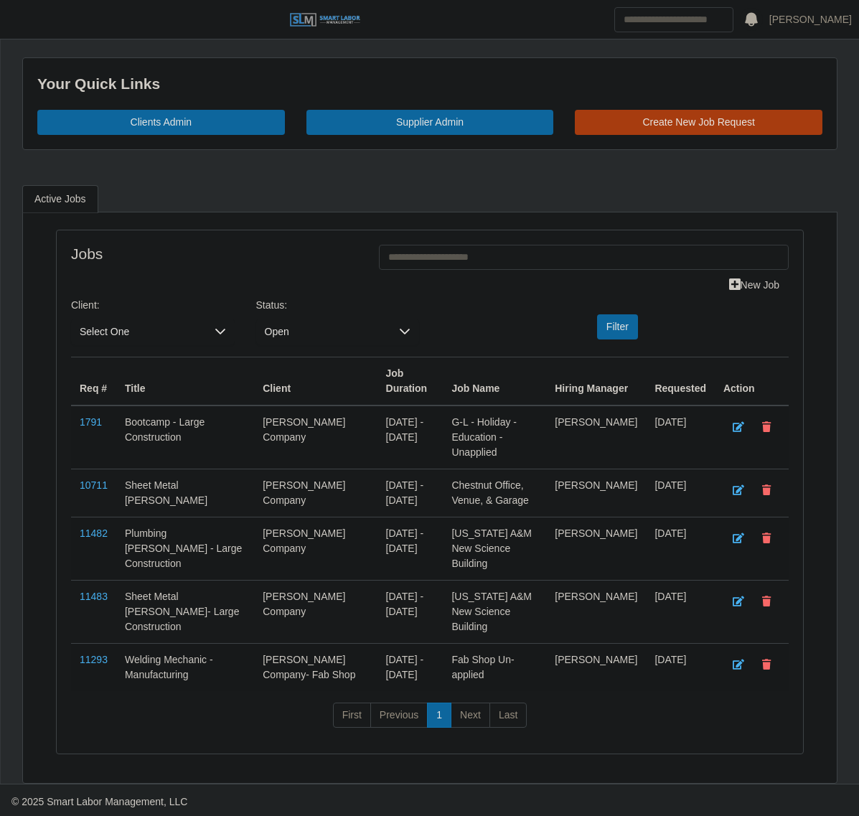  I want to click on label: Status:, so click(272, 305).